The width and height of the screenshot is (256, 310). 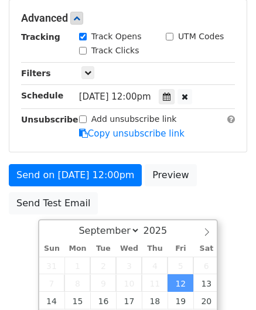 What do you see at coordinates (77, 266) in the screenshot?
I see `span: September 1, 2025` at bounding box center [77, 266].